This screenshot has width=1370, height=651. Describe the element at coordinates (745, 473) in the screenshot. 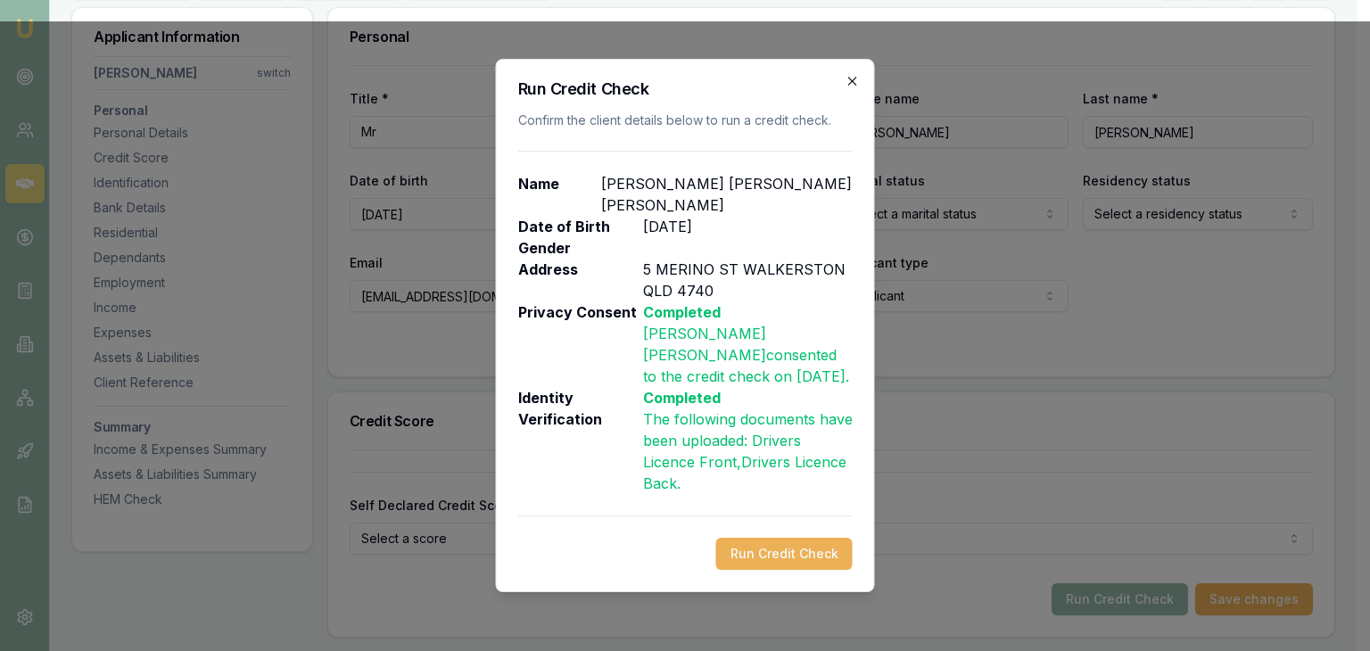

I see `span: , Drivers Licence Back` at that location.